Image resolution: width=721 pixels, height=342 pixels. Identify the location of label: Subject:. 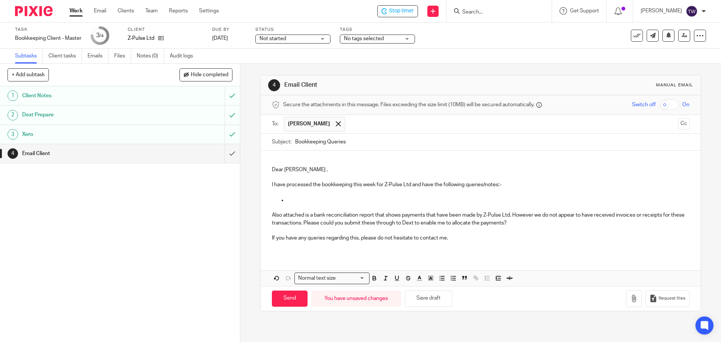
(282, 142).